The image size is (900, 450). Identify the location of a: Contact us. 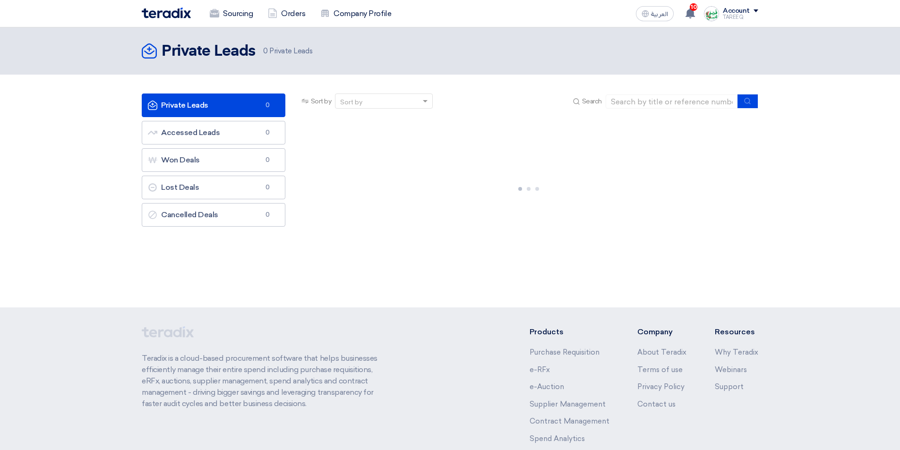
(656, 404).